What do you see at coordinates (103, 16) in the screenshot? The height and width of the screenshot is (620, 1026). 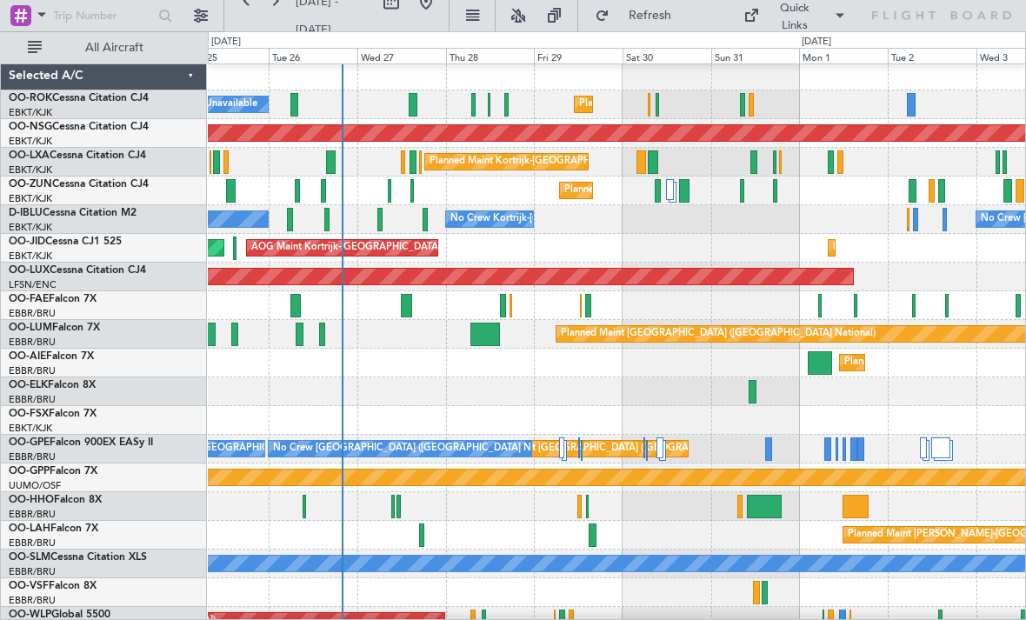 I see `input: Trip Number` at bounding box center [103, 16].